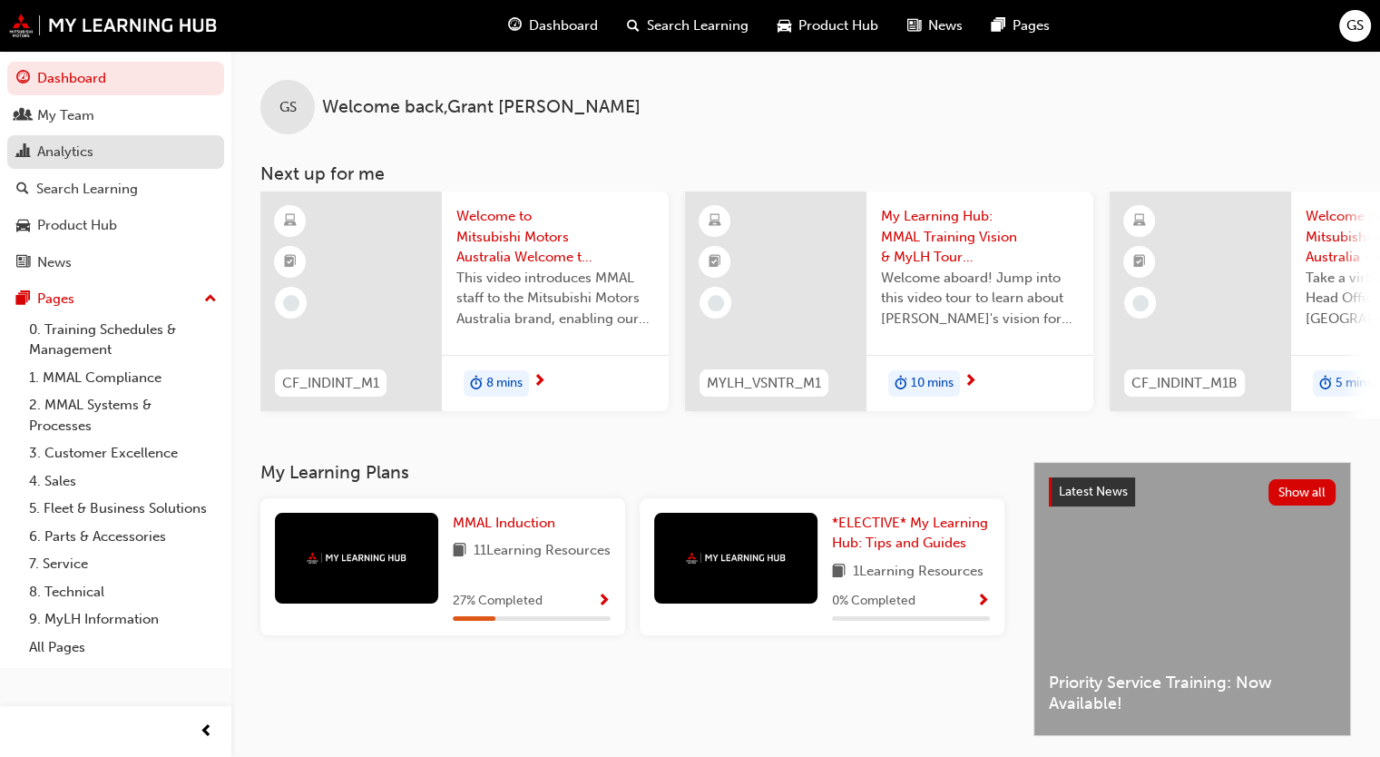  Describe the element at coordinates (122, 415) in the screenshot. I see `a: 2. MMAL Systems & Processes` at that location.